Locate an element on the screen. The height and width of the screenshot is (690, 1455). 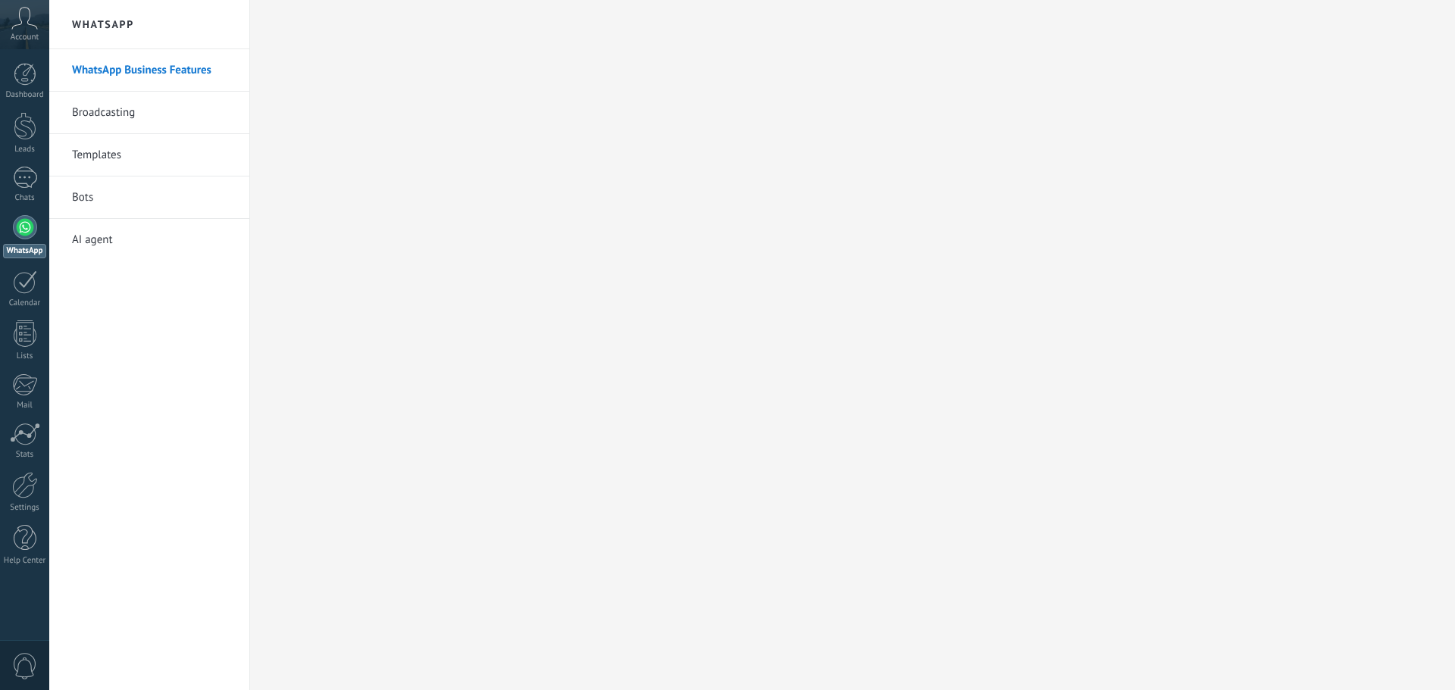
div: Settings is located at coordinates (25, 508).